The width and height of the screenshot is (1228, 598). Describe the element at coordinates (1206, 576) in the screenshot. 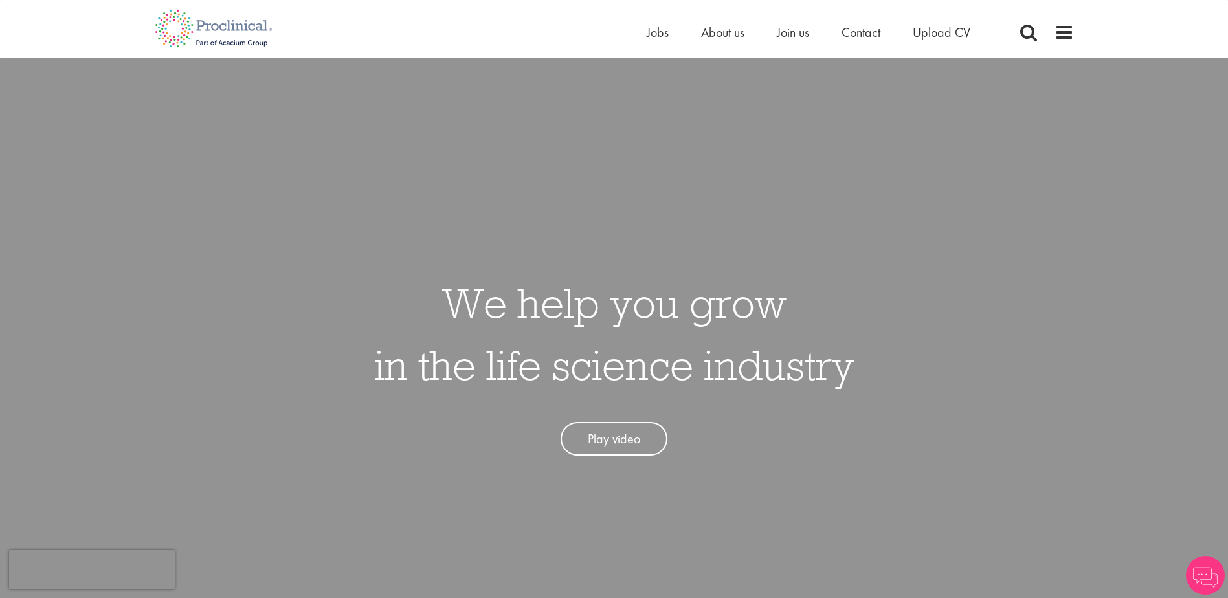

I see `img: Chatbot` at that location.